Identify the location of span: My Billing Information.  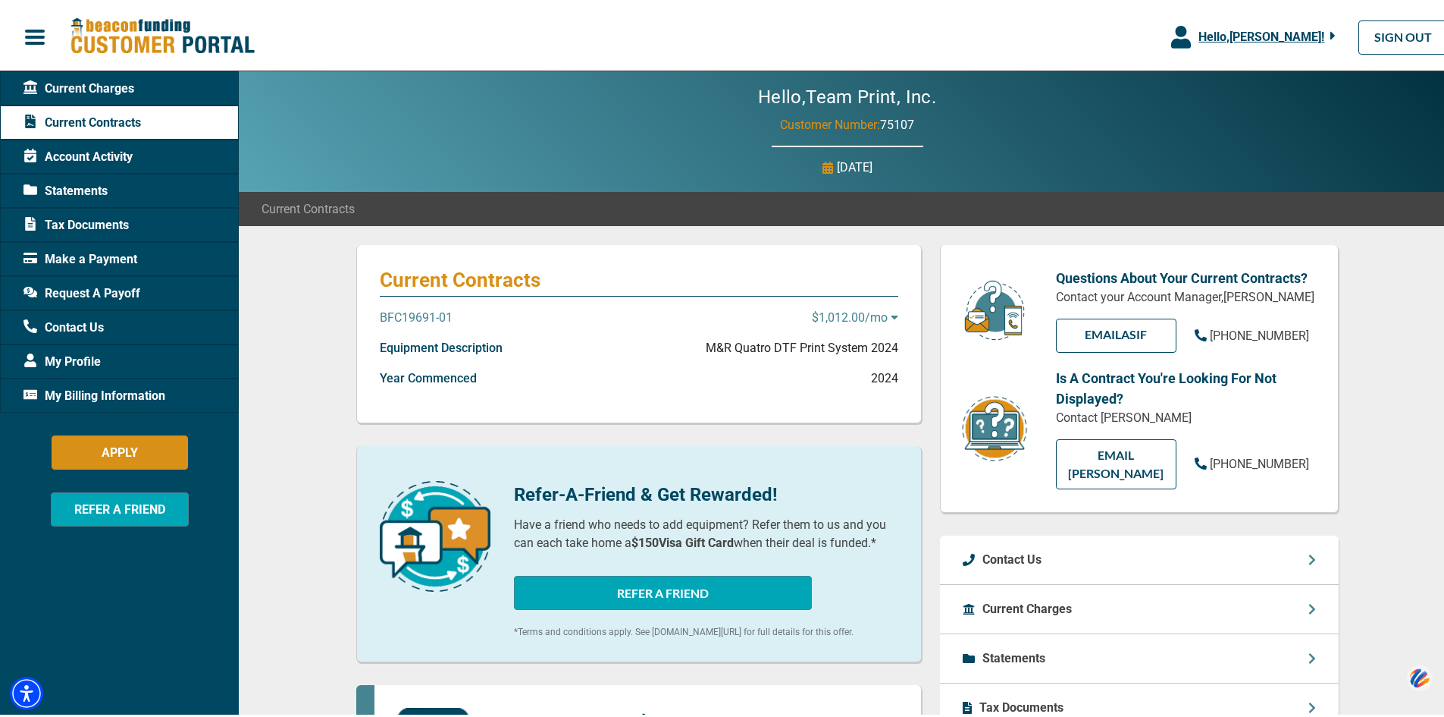
(94, 393).